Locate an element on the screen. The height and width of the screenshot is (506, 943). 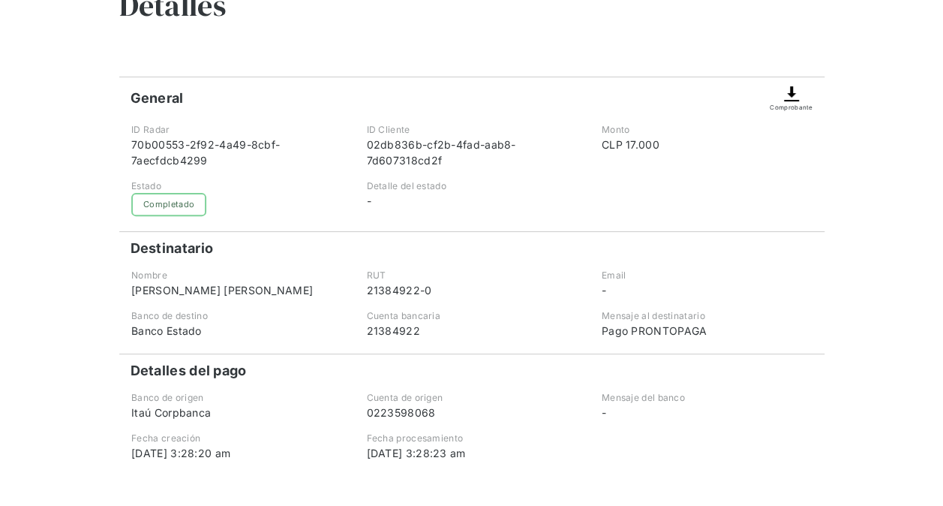
h4: Destinatario is located at coordinates (172, 248).